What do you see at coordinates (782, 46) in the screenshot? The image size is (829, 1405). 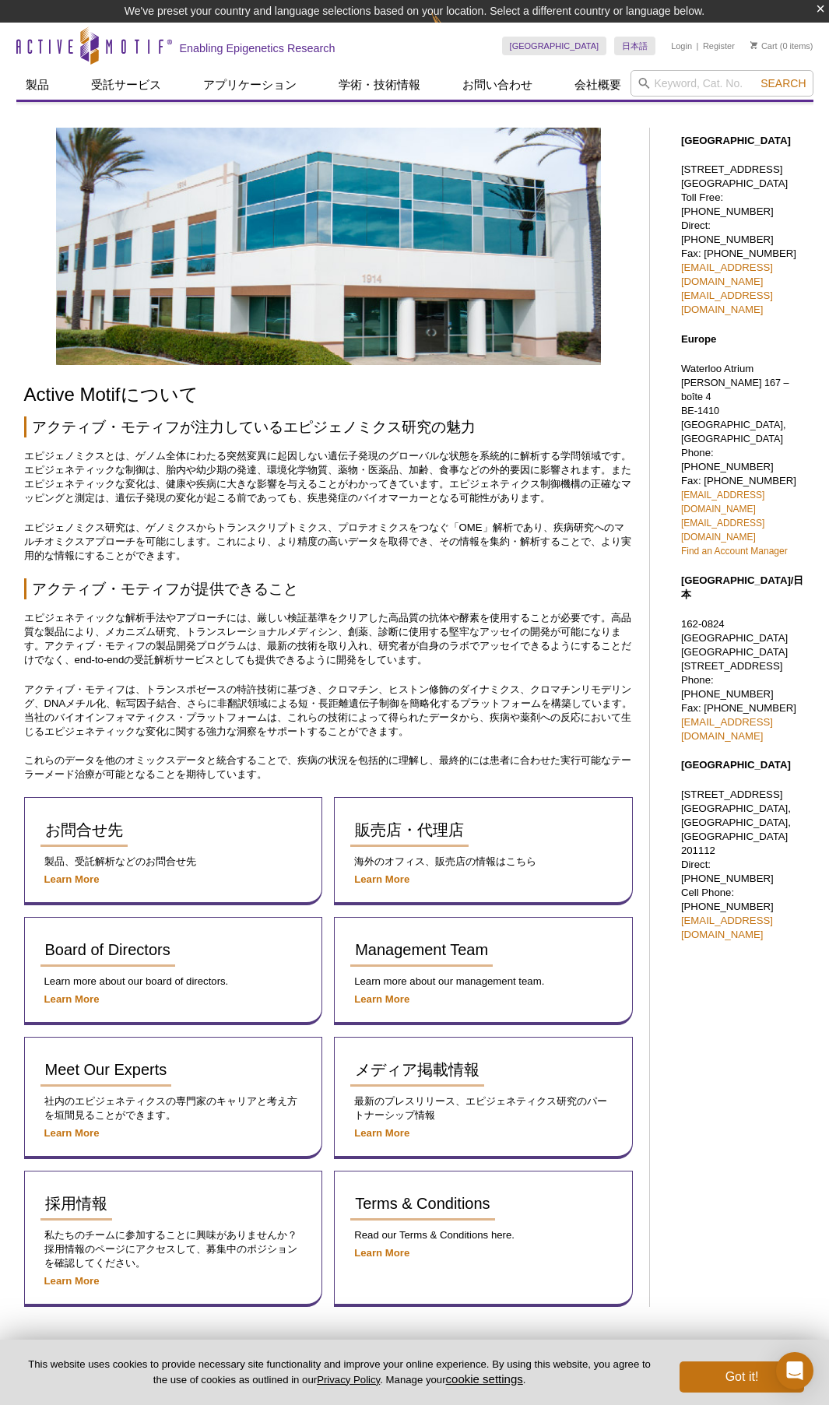 I see `li: (0 items)` at bounding box center [782, 46].